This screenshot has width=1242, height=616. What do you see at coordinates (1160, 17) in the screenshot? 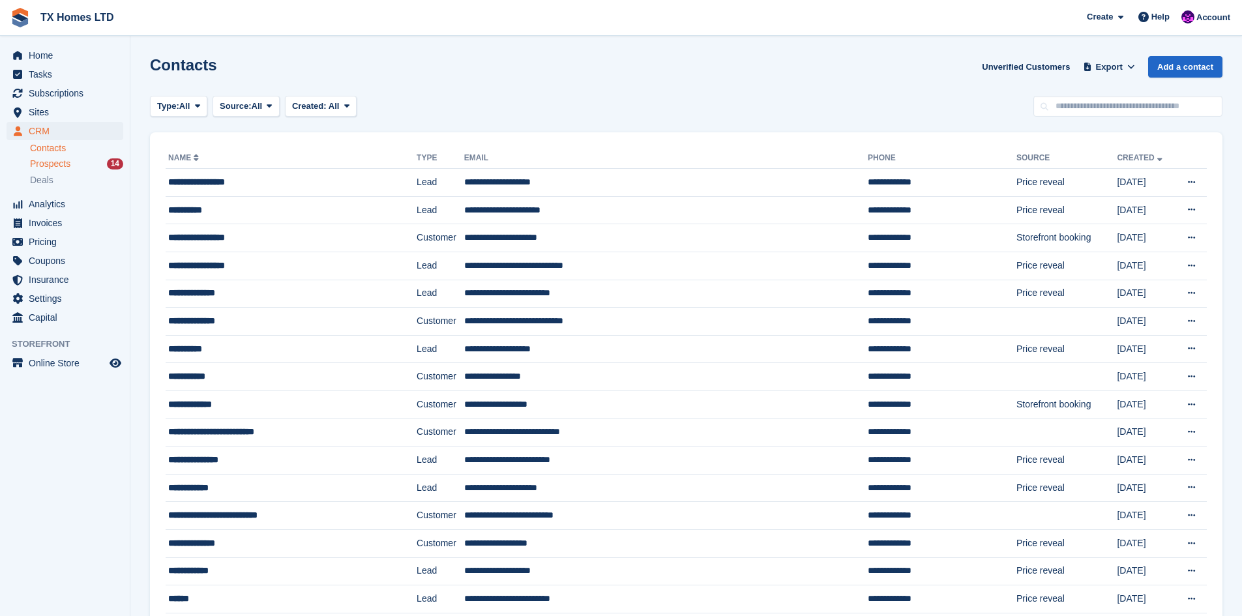
I see `span: Help` at bounding box center [1160, 17].